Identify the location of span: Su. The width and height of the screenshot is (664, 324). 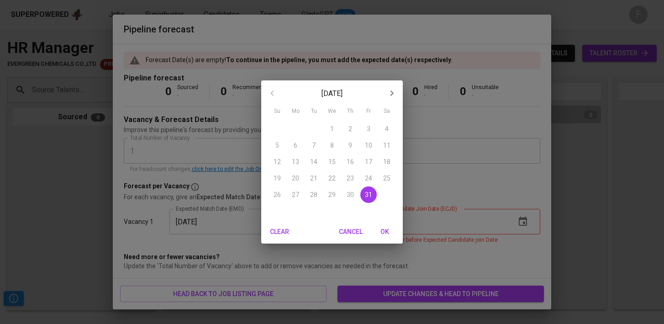
(277, 111).